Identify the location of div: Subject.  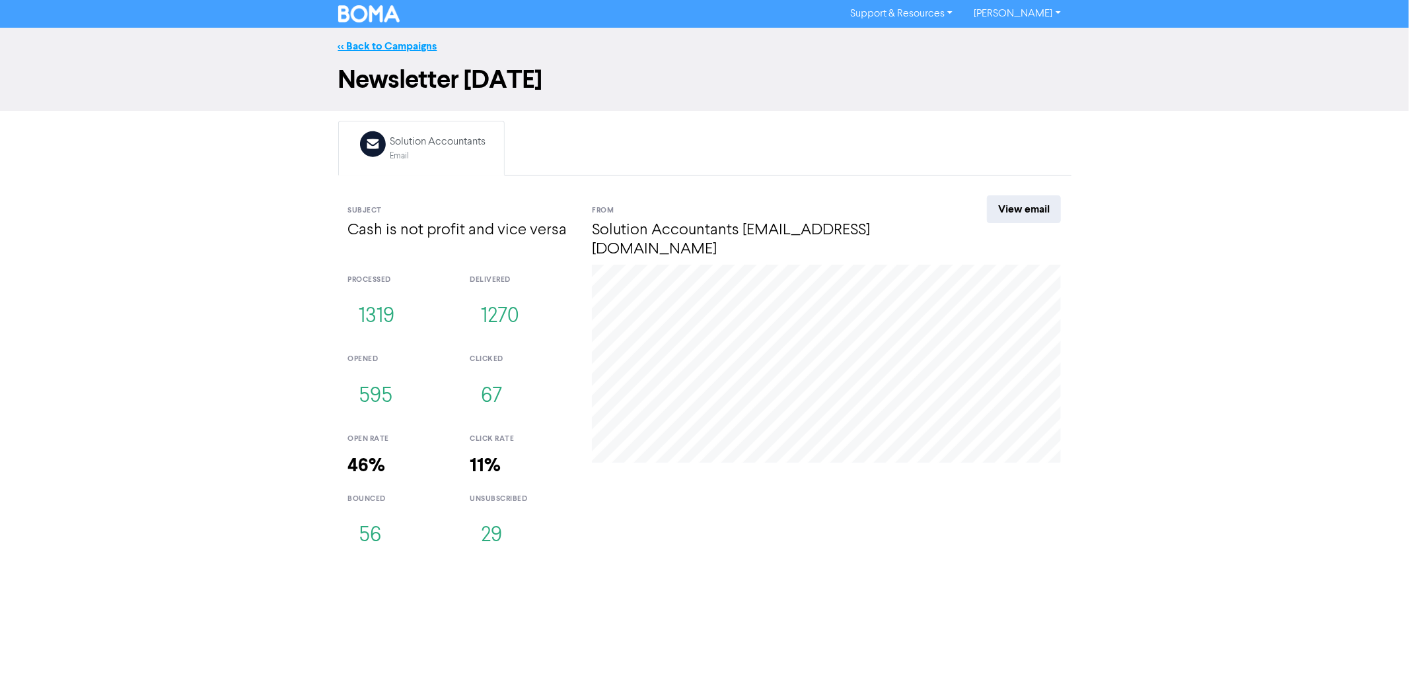
(460, 211).